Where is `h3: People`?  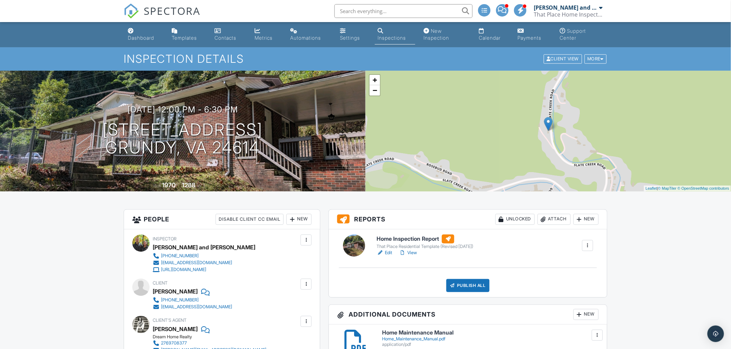 h3: People is located at coordinates (222, 220).